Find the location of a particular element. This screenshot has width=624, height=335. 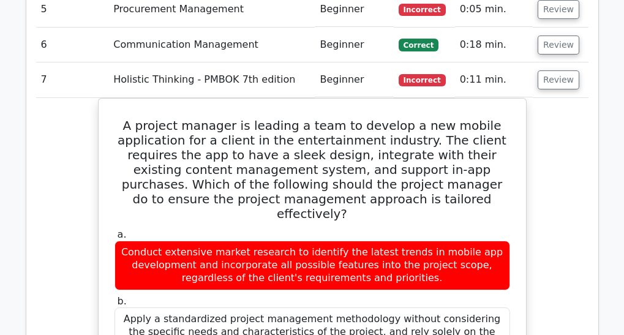

h5: A project manager is leading a team to develop a new mobile application for a client in the enter... is located at coordinates (313, 170).